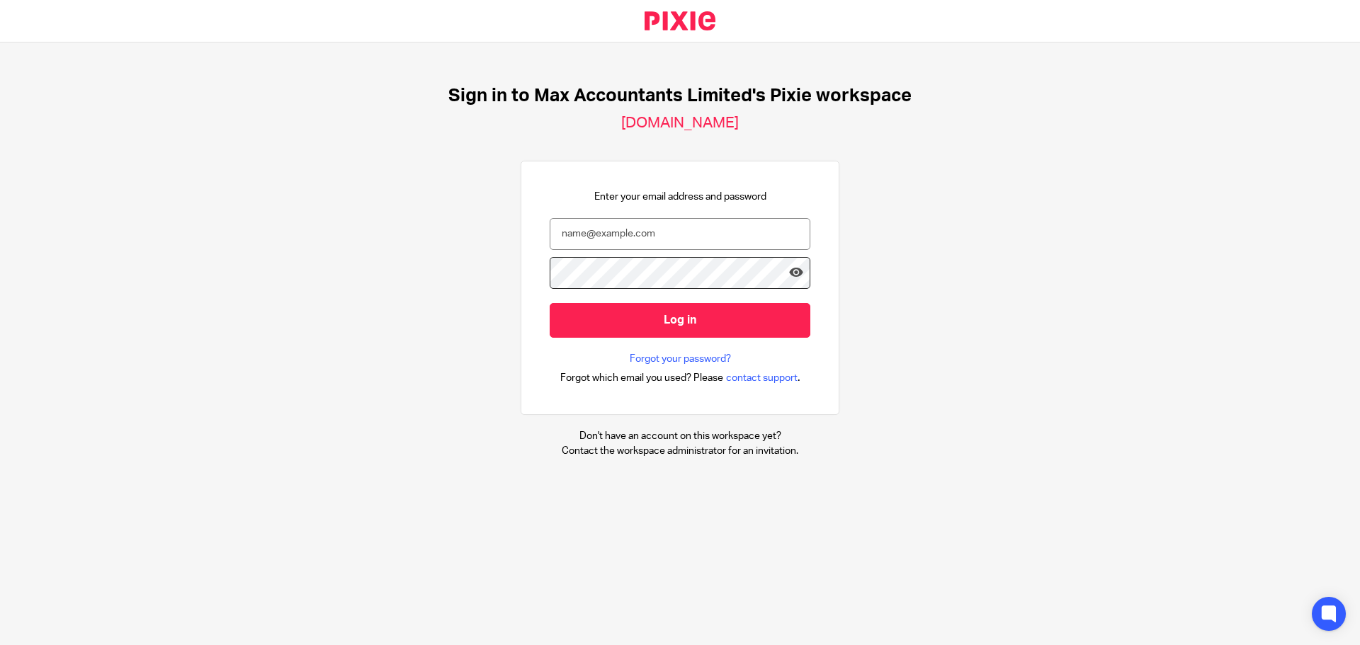 This screenshot has width=1360, height=645. I want to click on h1: Sign in to Max Accountants Limited's Pixie workspace, so click(680, 96).